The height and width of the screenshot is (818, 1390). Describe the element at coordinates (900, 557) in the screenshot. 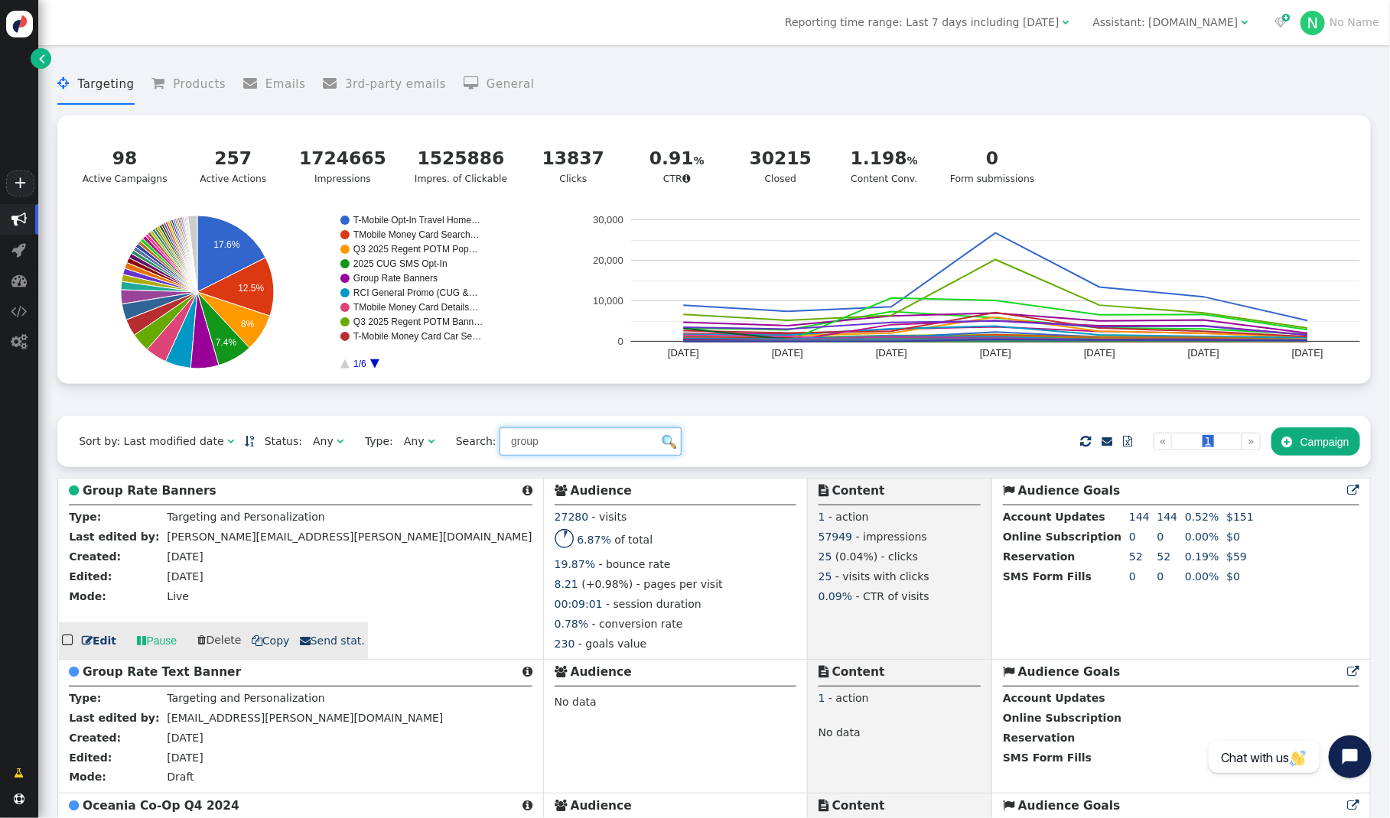

I see `span: - clicks` at that location.